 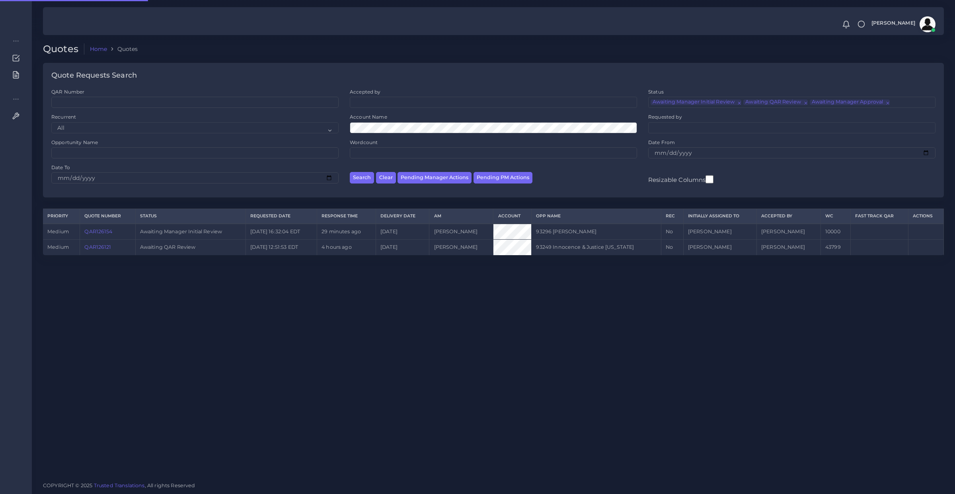 What do you see at coordinates (928, 24) in the screenshot?
I see `img: avatar` at bounding box center [928, 24].